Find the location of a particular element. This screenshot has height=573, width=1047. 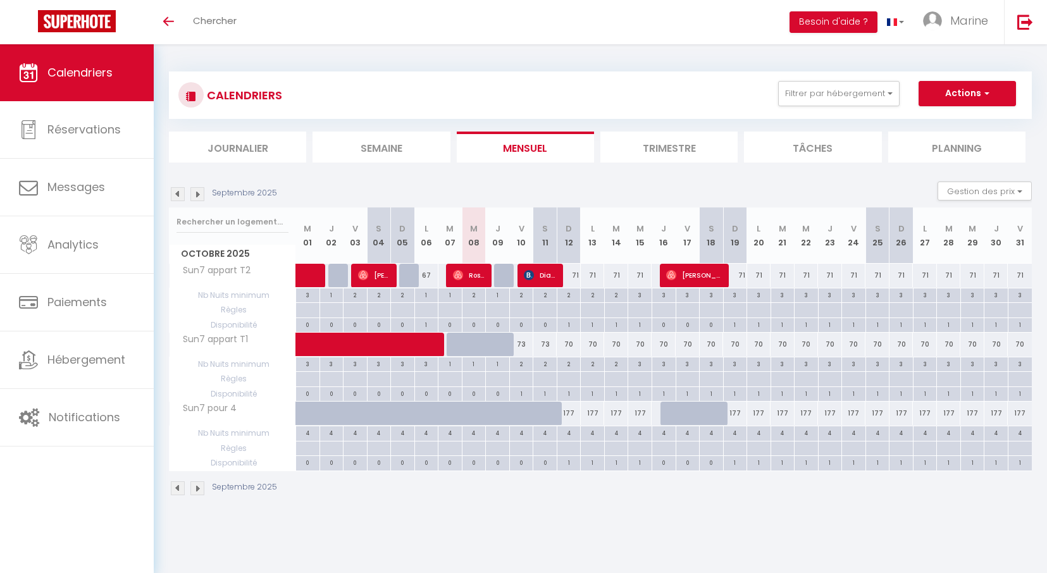

span: Disponibilité is located at coordinates (232, 325).